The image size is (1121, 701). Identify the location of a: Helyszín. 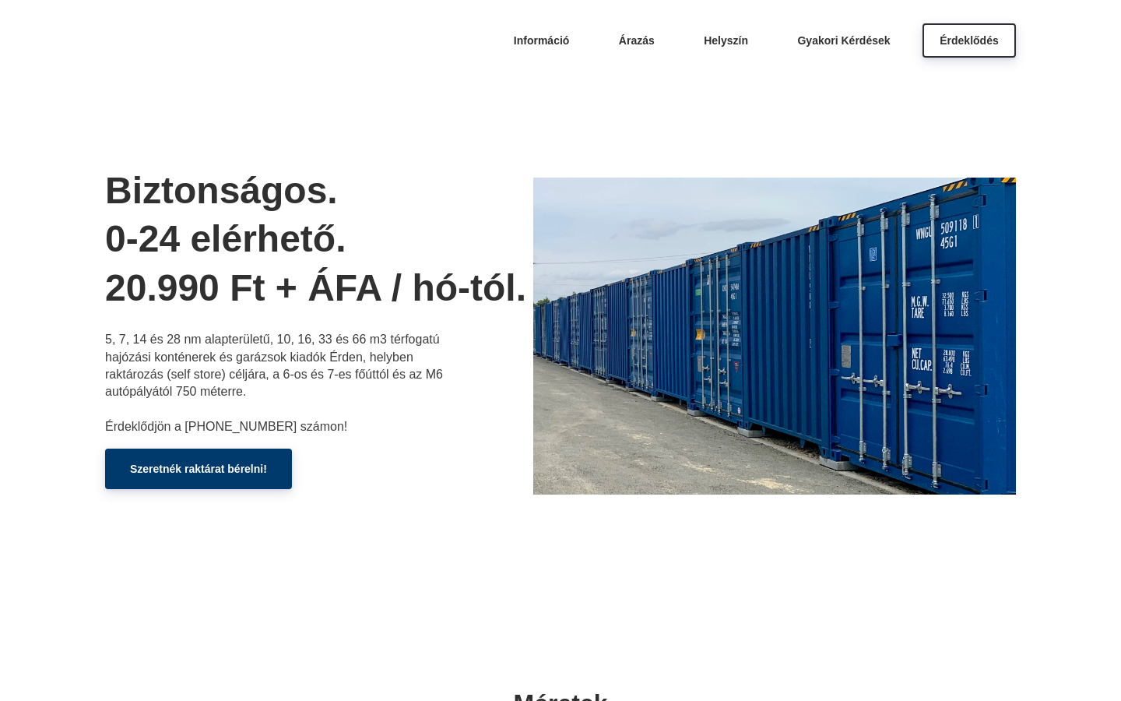
(726, 40).